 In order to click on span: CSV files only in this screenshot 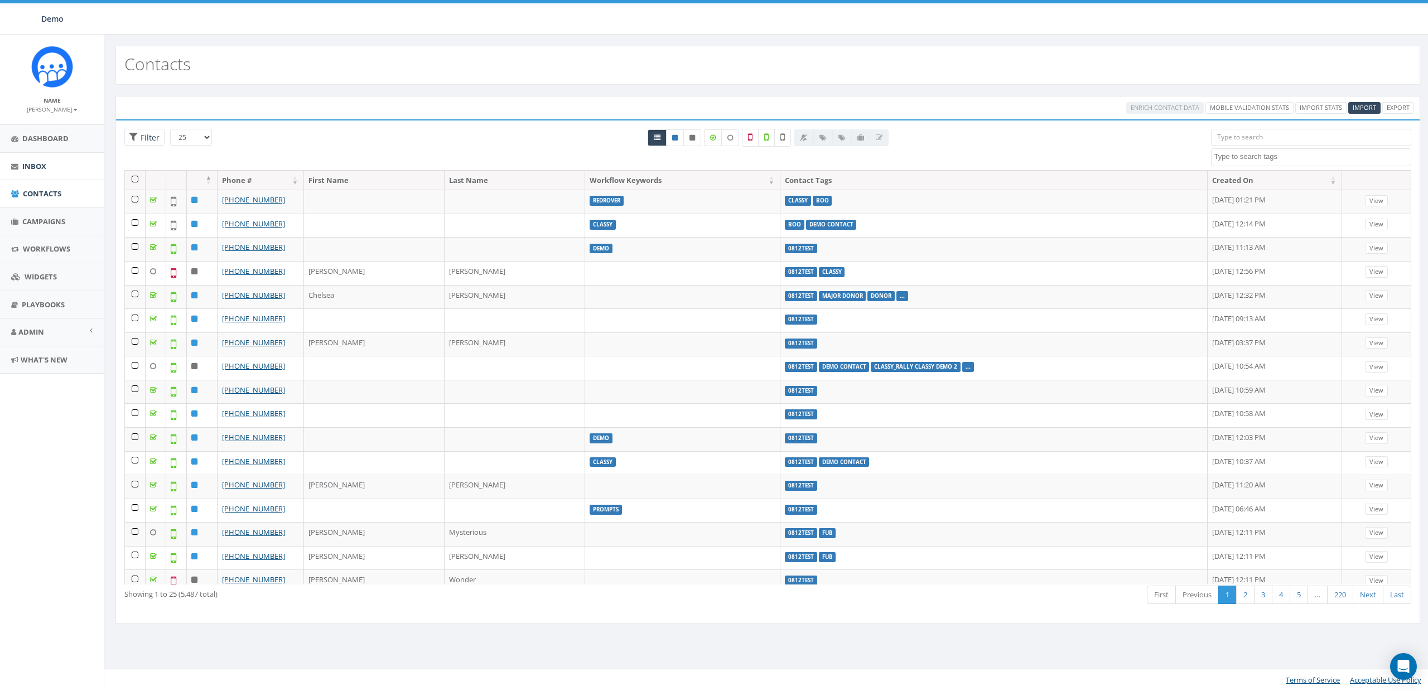, I will do `click(1365, 107)`.